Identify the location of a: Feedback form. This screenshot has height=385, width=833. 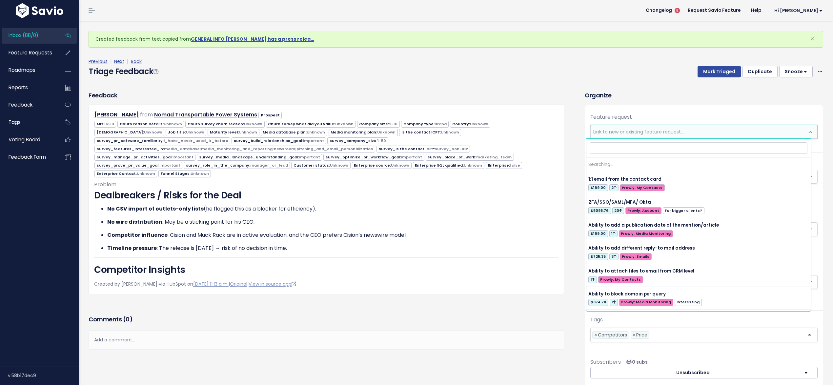
(28, 157).